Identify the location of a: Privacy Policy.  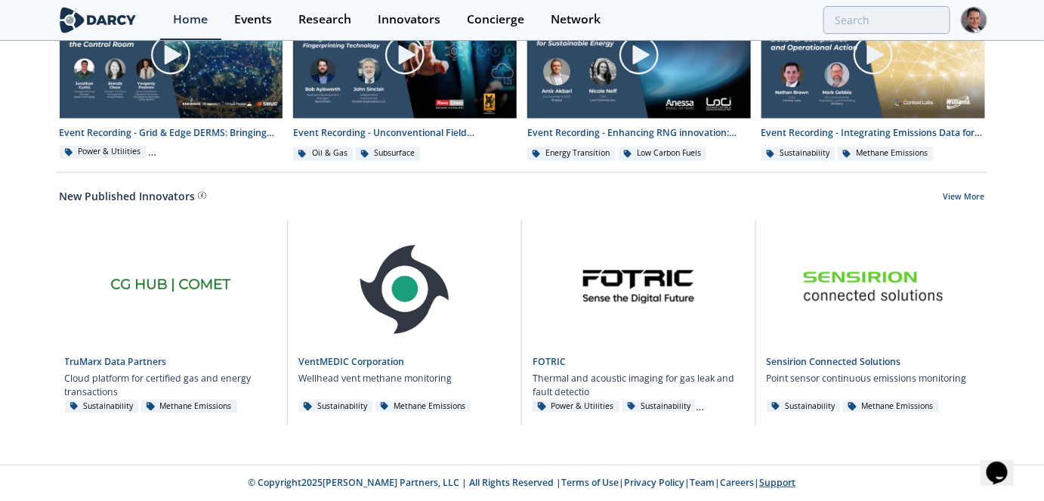
(655, 482).